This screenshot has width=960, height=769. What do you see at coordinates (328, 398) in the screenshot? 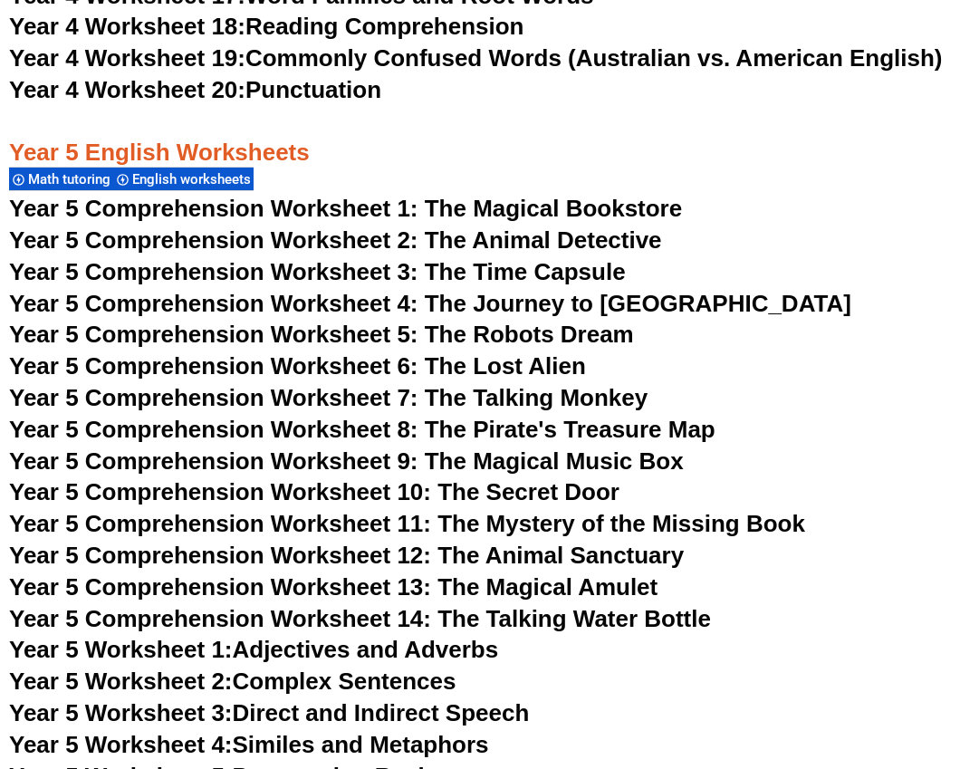
I see `a: Year 5 Comprehension Worksheet 7: The Talking Monkey` at bounding box center [328, 398].